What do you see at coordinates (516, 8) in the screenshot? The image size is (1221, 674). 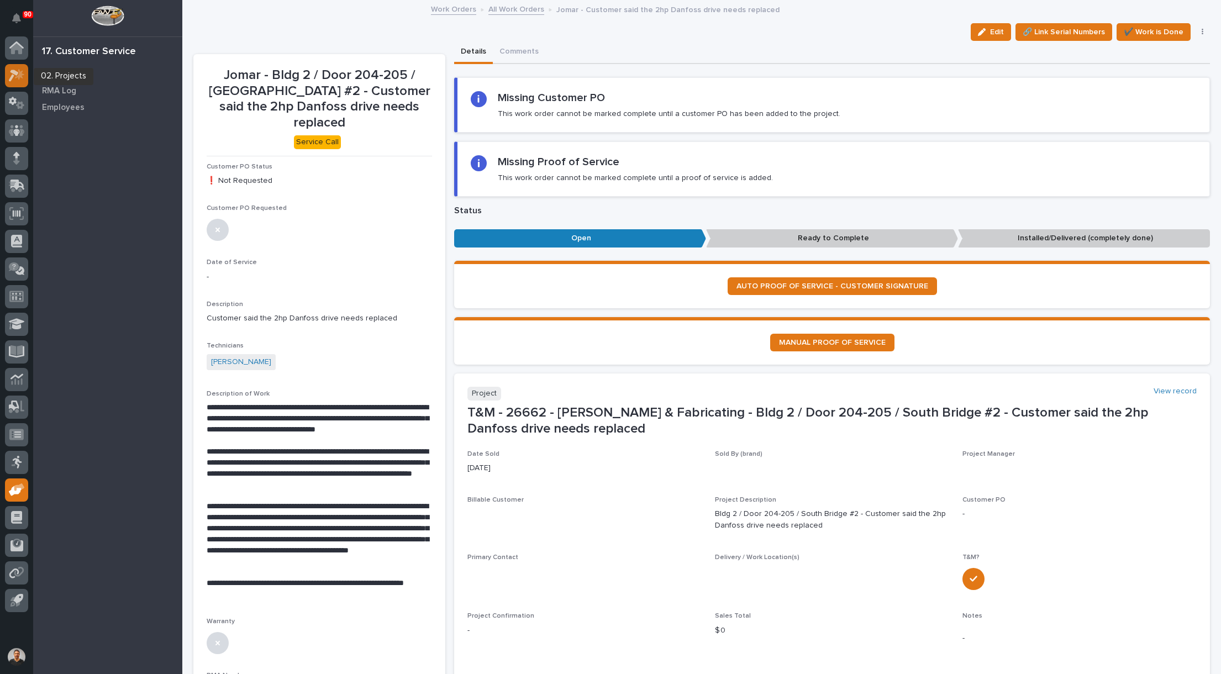 I see `a: All Work Orders` at bounding box center [516, 8].